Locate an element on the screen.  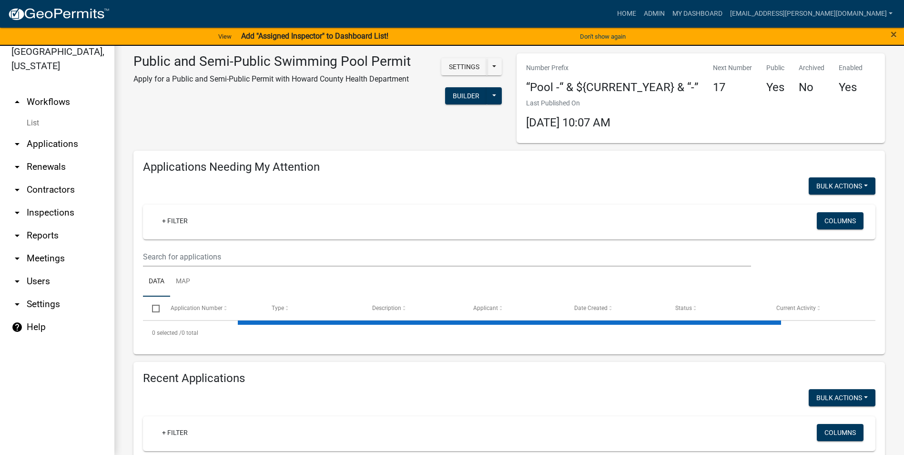
input: Search for applications is located at coordinates (447, 256).